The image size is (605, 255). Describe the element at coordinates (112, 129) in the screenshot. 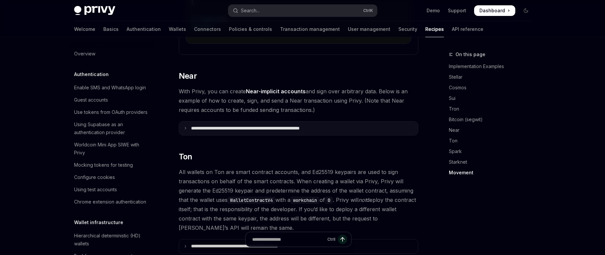

I see `div: Using Supabase as an authentication provider` at that location.